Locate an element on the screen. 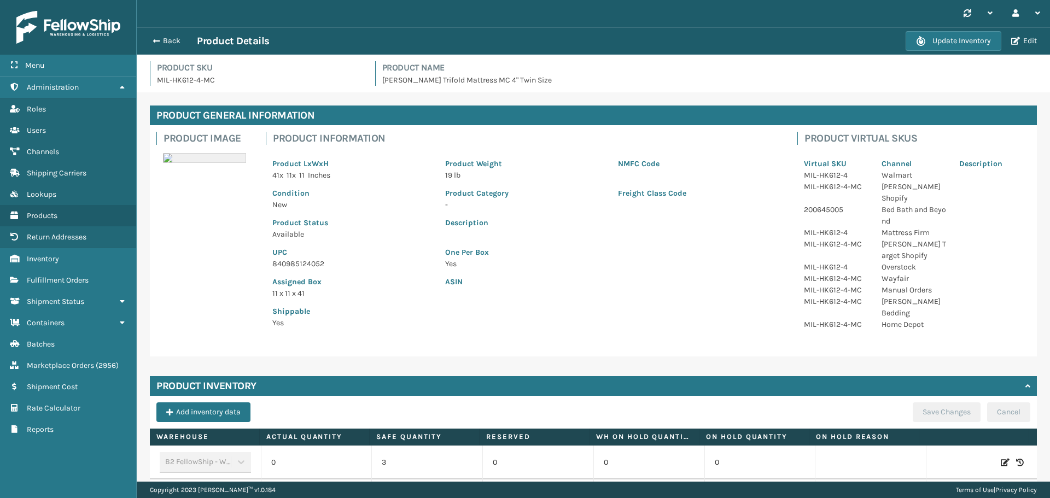 This screenshot has width=1050, height=498. p: Mattress Firm is located at coordinates (914, 232).